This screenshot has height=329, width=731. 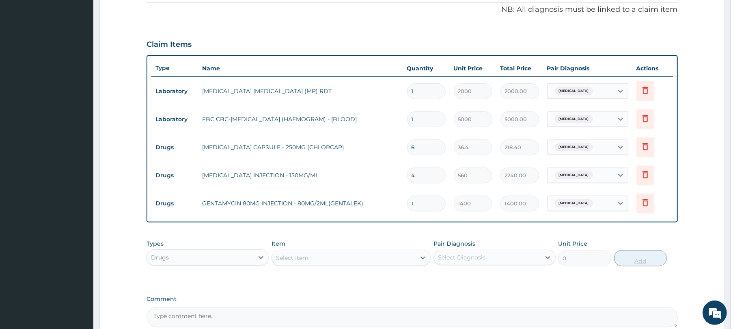 I want to click on label: Pair Diagnosis, so click(x=454, y=243).